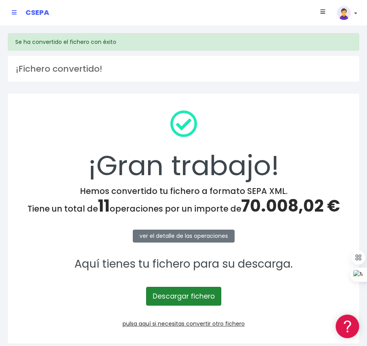 Image resolution: width=367 pixels, height=346 pixels. What do you see at coordinates (183, 201) in the screenshot?
I see `h4: Hemos convertido tu fichero a formato SEPA XML. Tiene un total de operaciones por un importe de` at bounding box center [183, 201].